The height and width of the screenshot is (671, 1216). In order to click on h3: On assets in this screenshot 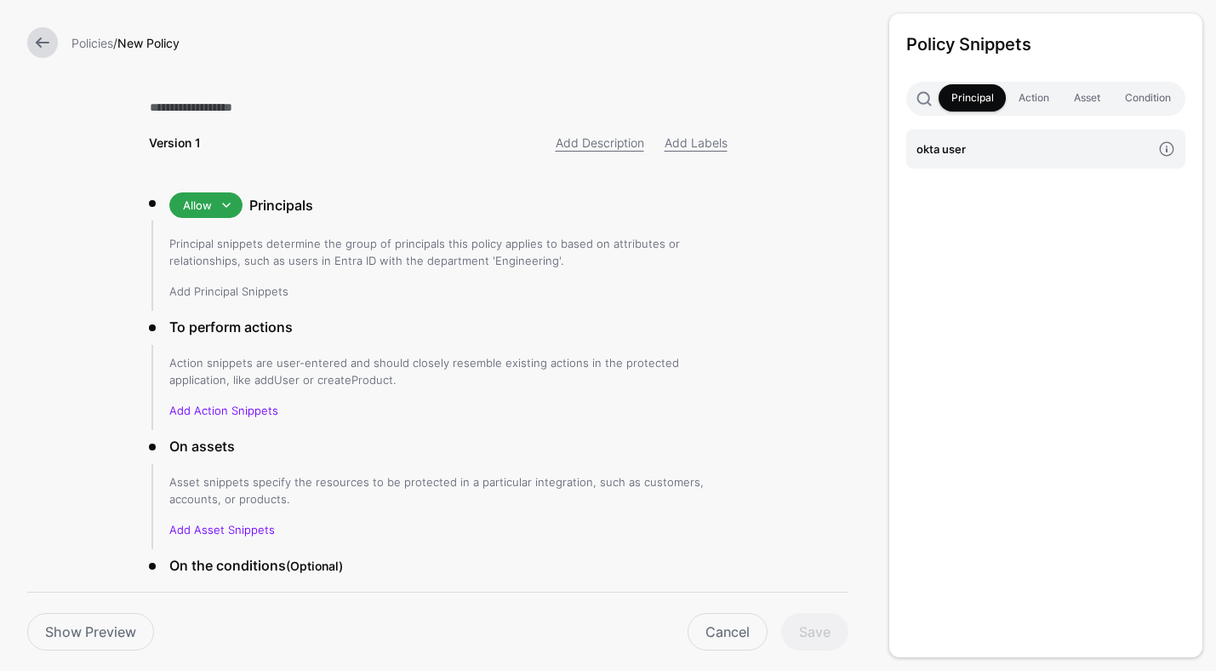, I will do `click(448, 446)`.